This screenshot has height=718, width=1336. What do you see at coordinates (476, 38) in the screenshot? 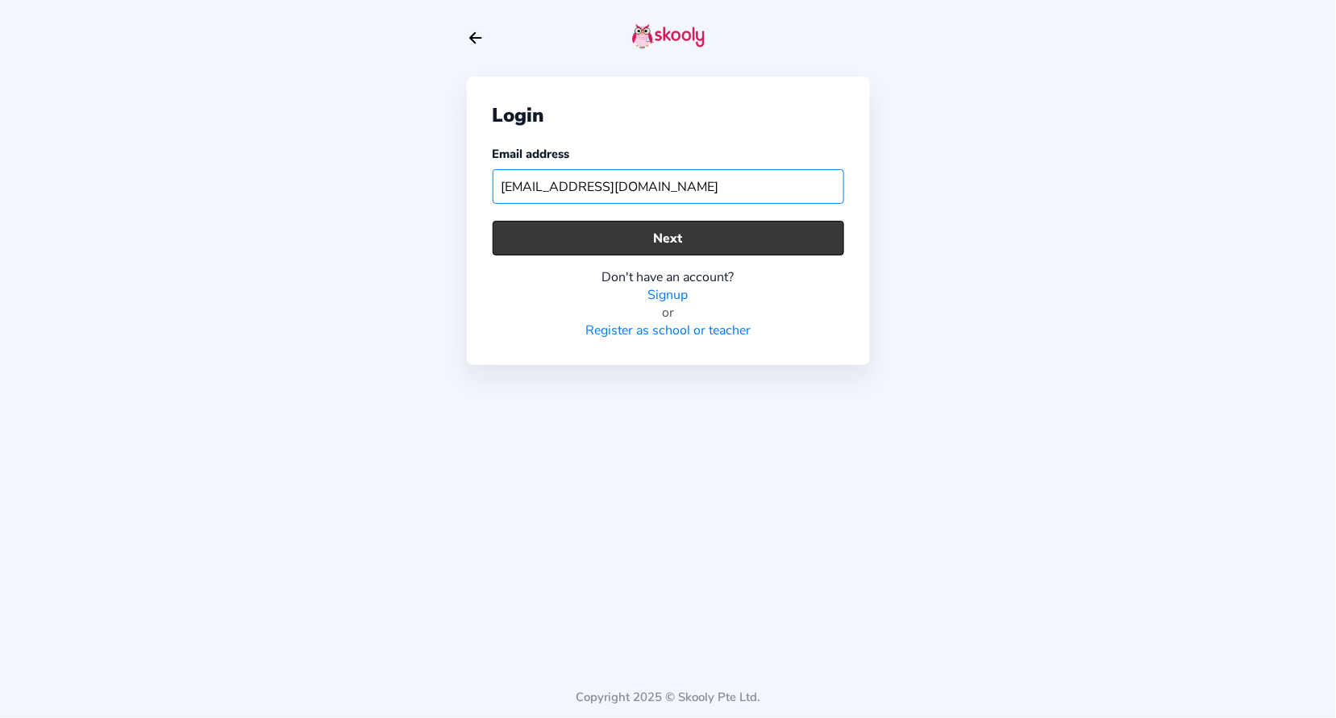
I see `ion-icon: arrow back outline` at bounding box center [476, 38].